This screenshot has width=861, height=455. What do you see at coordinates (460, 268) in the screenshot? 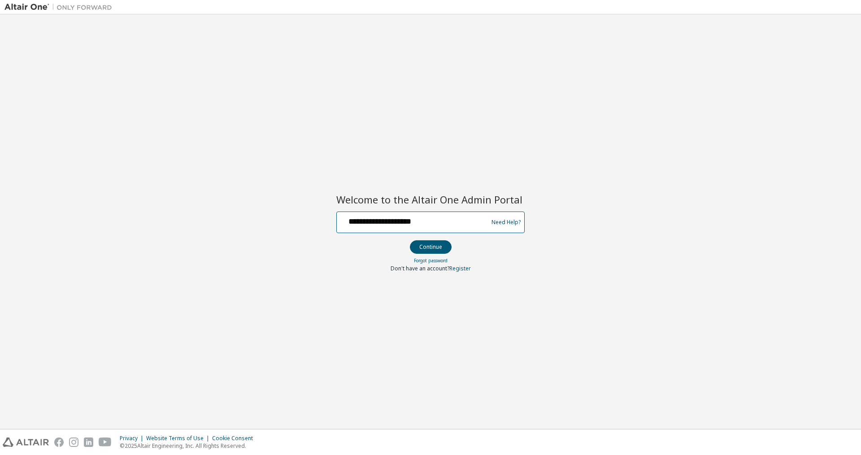
I see `a: Register` at bounding box center [460, 268].